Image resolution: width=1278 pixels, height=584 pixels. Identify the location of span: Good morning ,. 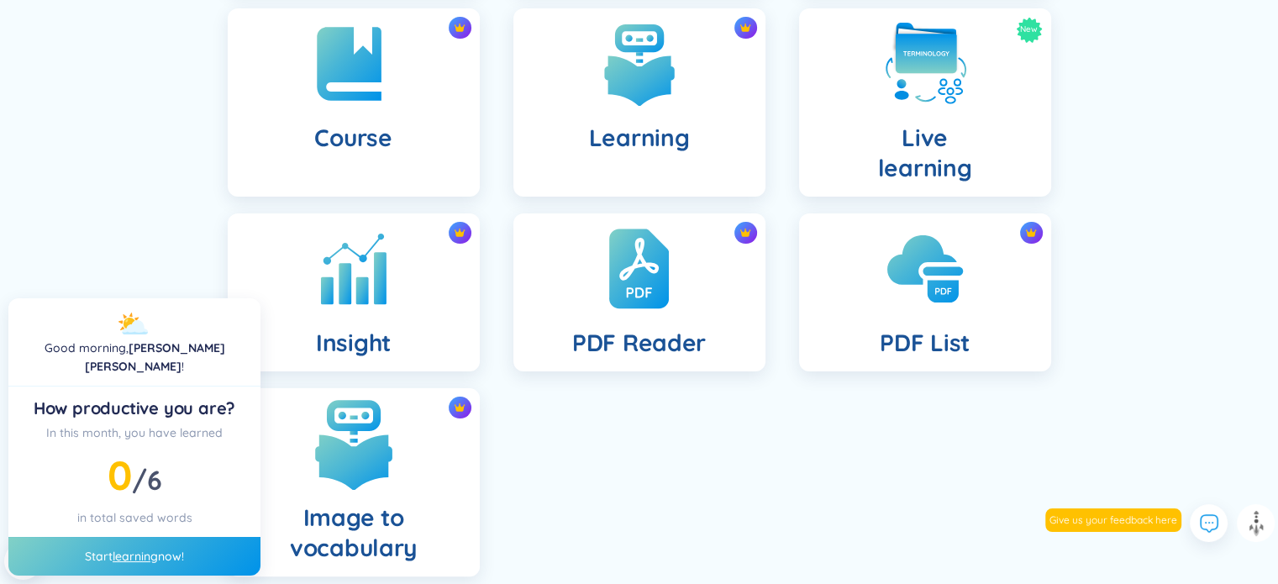
(87, 348).